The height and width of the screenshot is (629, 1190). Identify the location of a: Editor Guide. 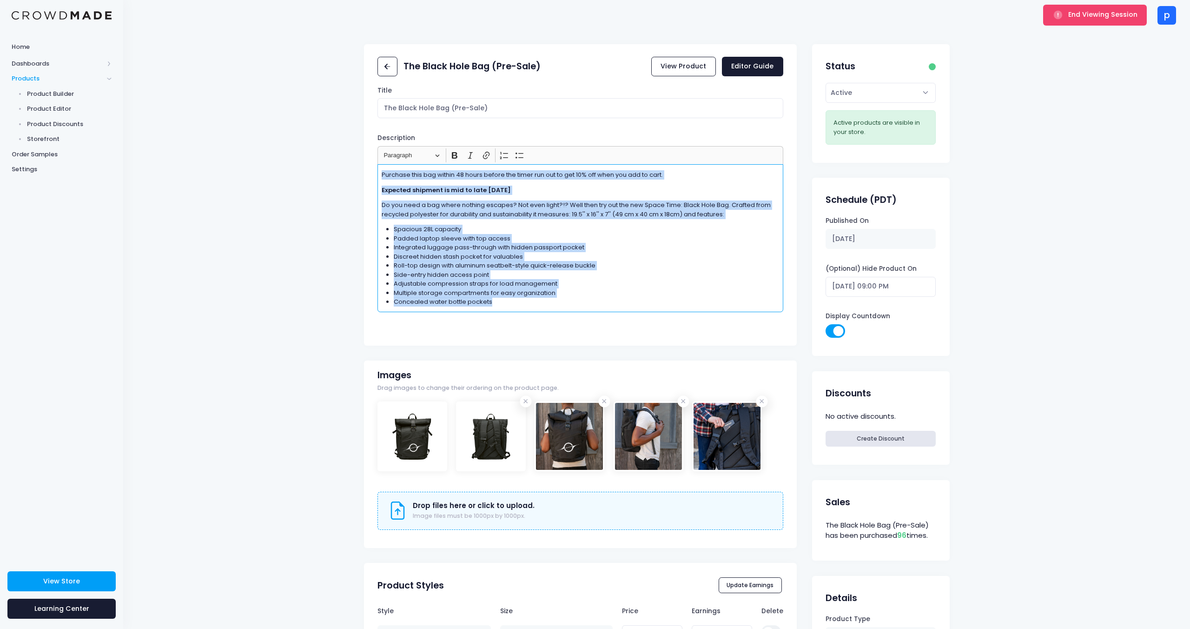
(753, 66).